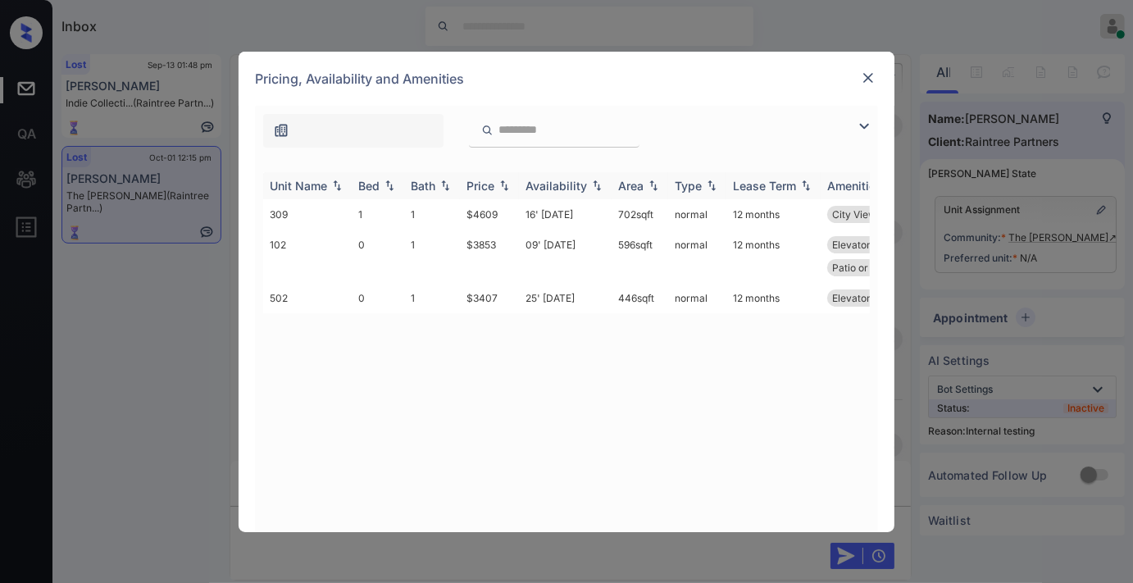  What do you see at coordinates (764, 185) in the screenshot?
I see `div: Lease Term` at bounding box center [764, 185].